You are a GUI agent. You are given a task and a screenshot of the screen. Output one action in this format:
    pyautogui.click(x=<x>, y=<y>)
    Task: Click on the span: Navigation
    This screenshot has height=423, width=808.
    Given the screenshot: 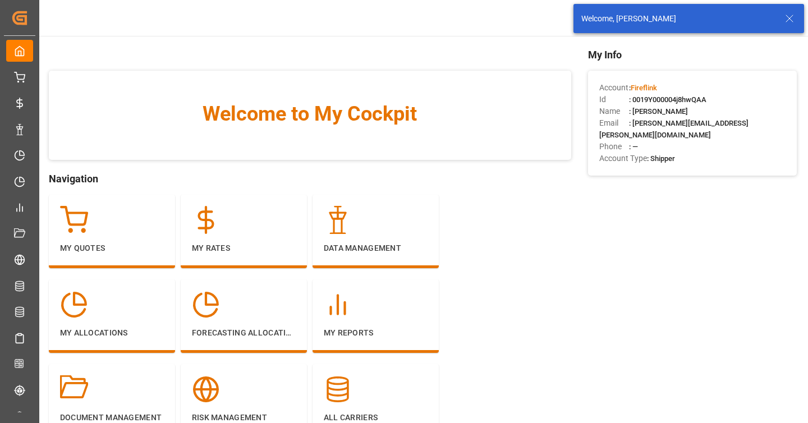 What is the action you would take?
    pyautogui.click(x=310, y=178)
    